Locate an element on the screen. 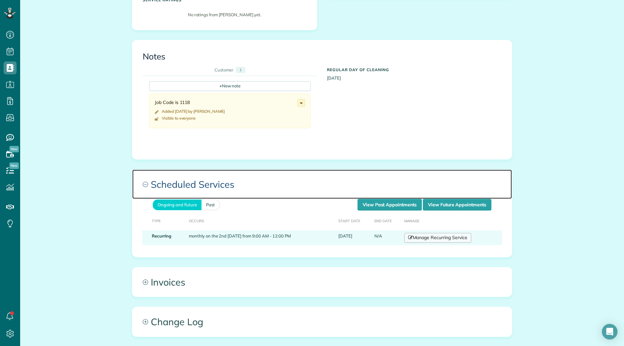  div: 1 is located at coordinates (240, 70).